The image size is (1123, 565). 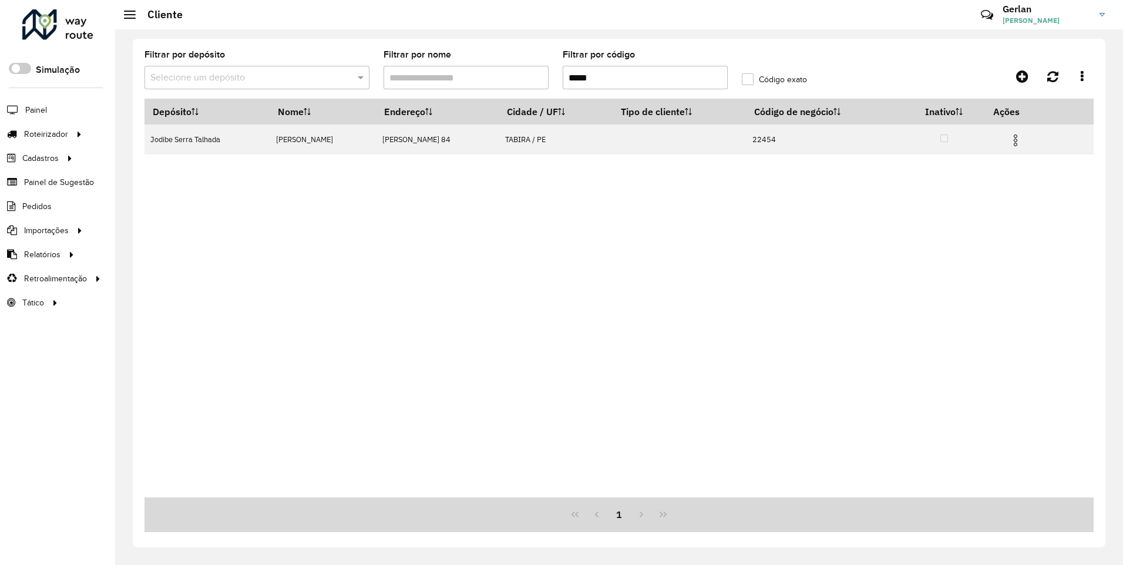 I want to click on th: Ações, so click(x=1020, y=112).